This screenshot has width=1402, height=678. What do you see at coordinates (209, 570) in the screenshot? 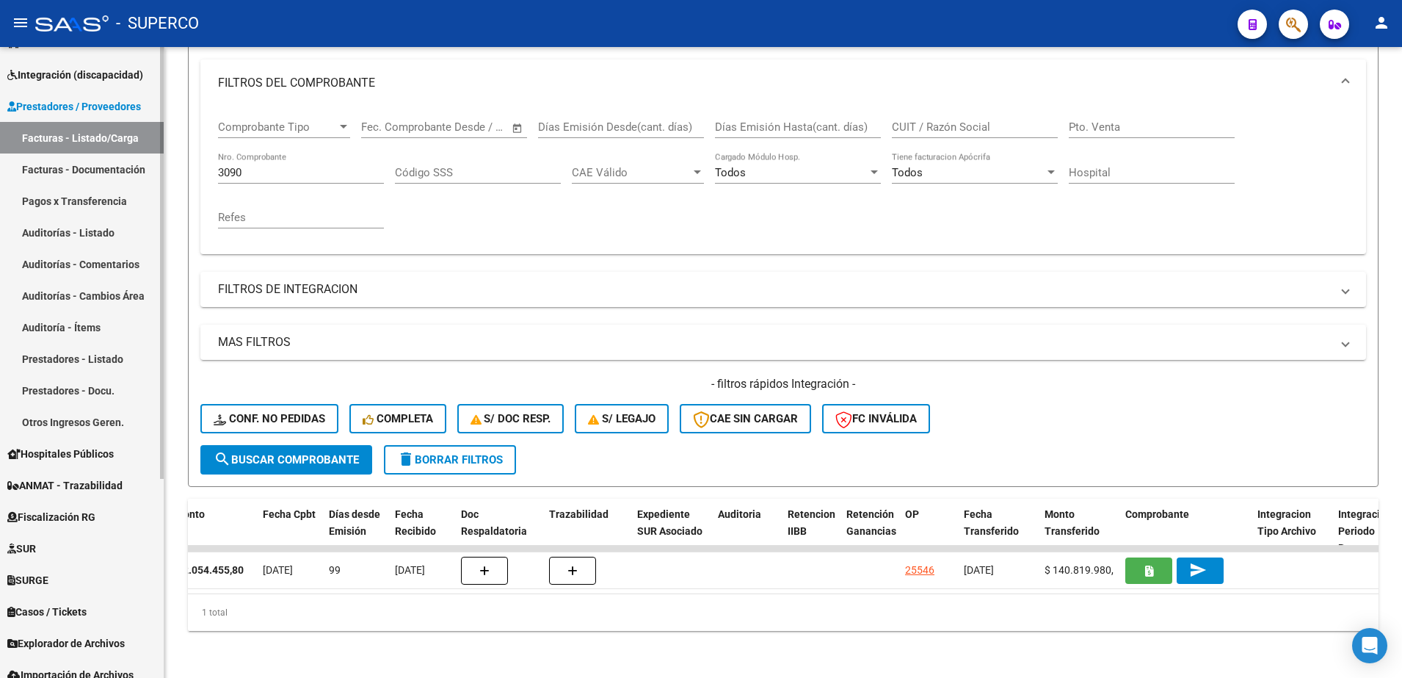
I see `strong: $ 2.054.455,80` at bounding box center [209, 570].